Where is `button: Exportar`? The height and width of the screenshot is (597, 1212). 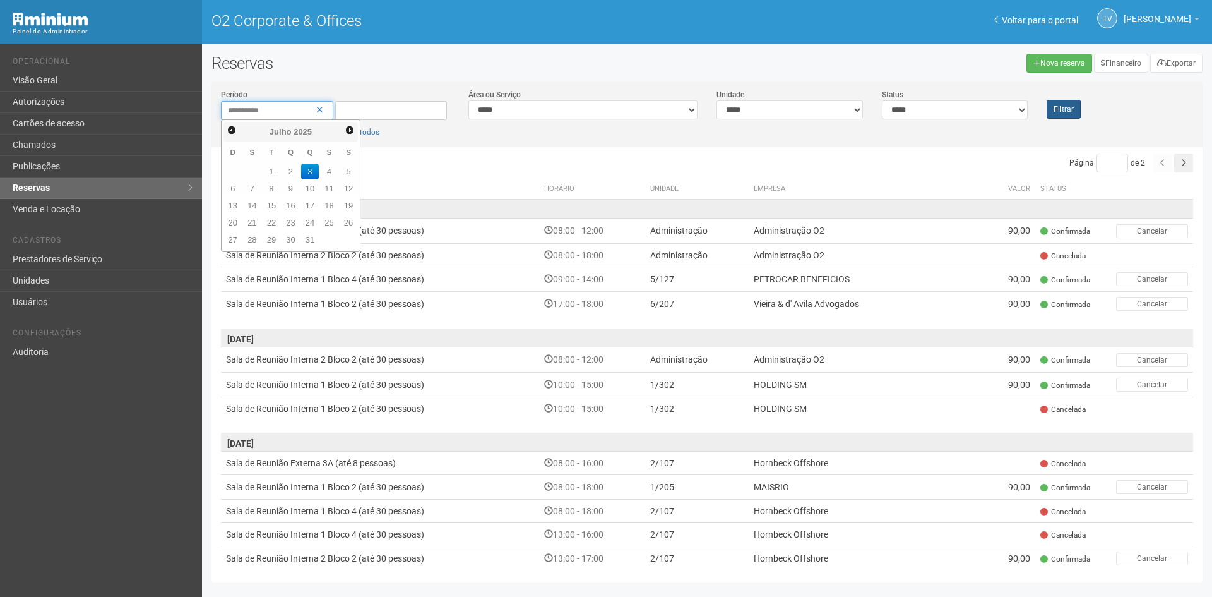 button: Exportar is located at coordinates (1176, 63).